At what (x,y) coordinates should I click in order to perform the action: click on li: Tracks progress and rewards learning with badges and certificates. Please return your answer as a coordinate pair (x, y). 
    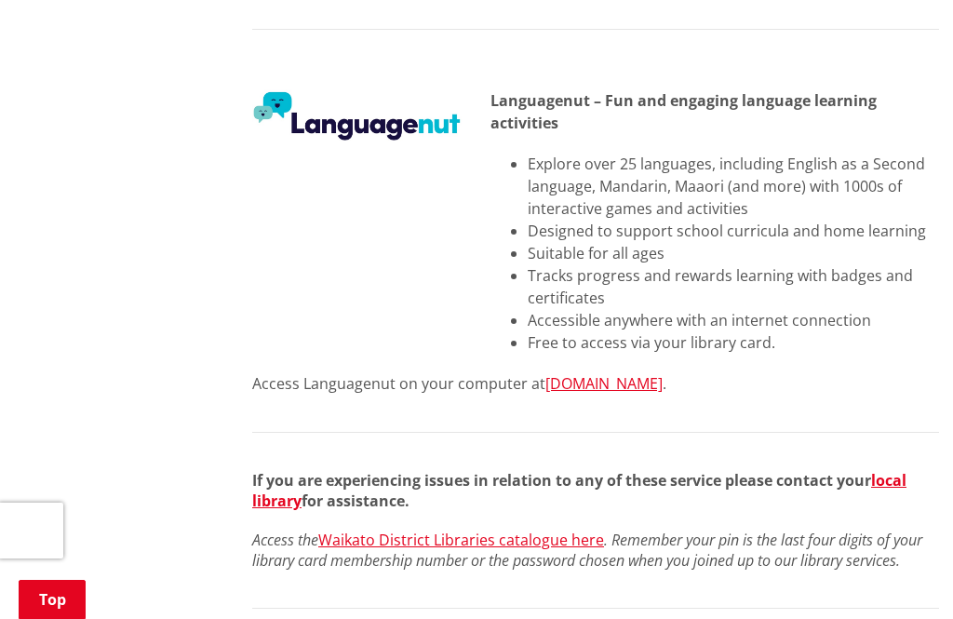
    Looking at the image, I should click on (733, 287).